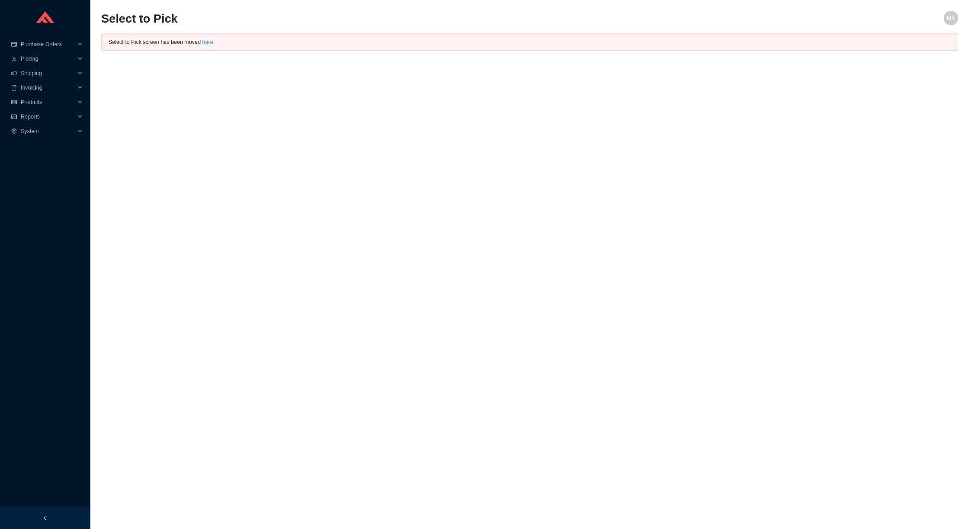  I want to click on span: book, so click(14, 88).